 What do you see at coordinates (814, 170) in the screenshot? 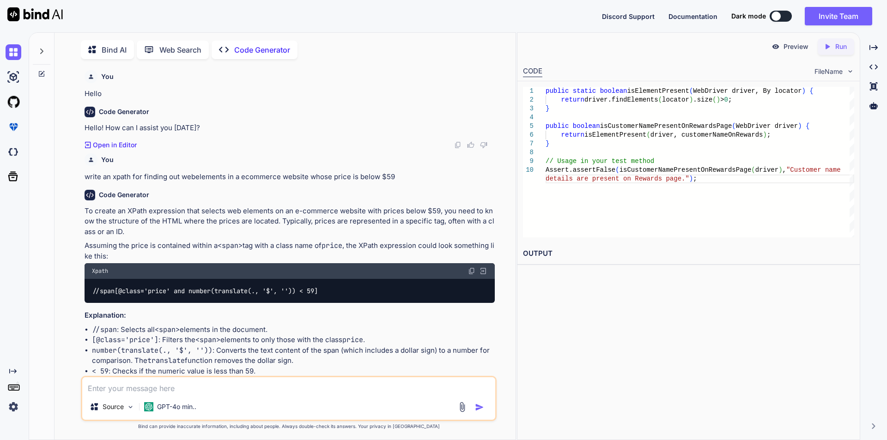
I see `span: "Customer name` at bounding box center [814, 170].